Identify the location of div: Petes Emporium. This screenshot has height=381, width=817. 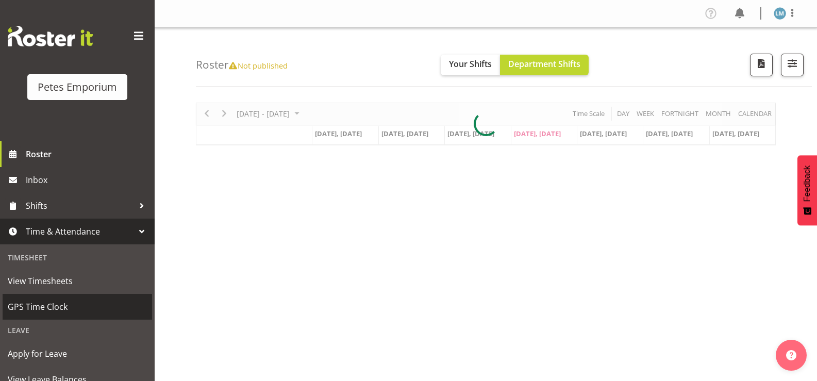
(77, 87).